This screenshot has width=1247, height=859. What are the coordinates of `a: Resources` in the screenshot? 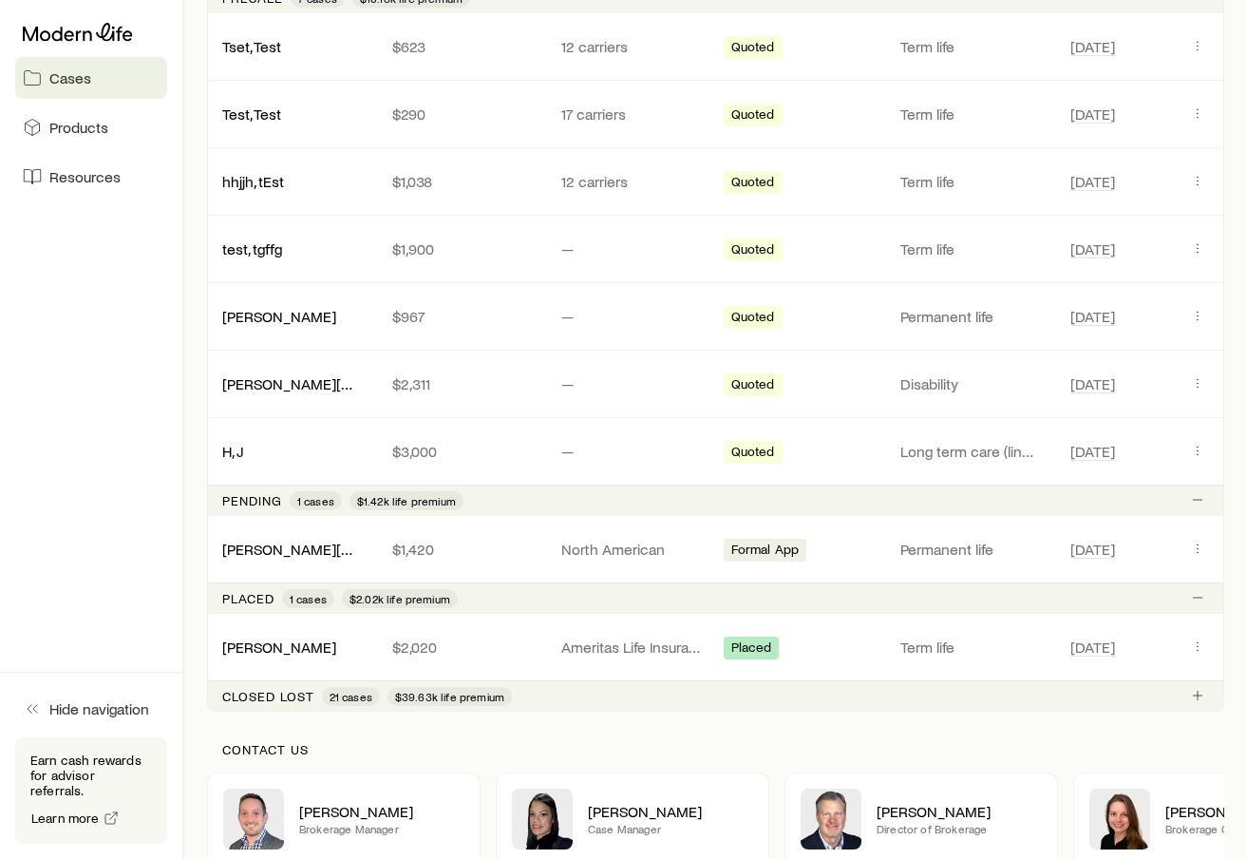 It's located at (91, 177).